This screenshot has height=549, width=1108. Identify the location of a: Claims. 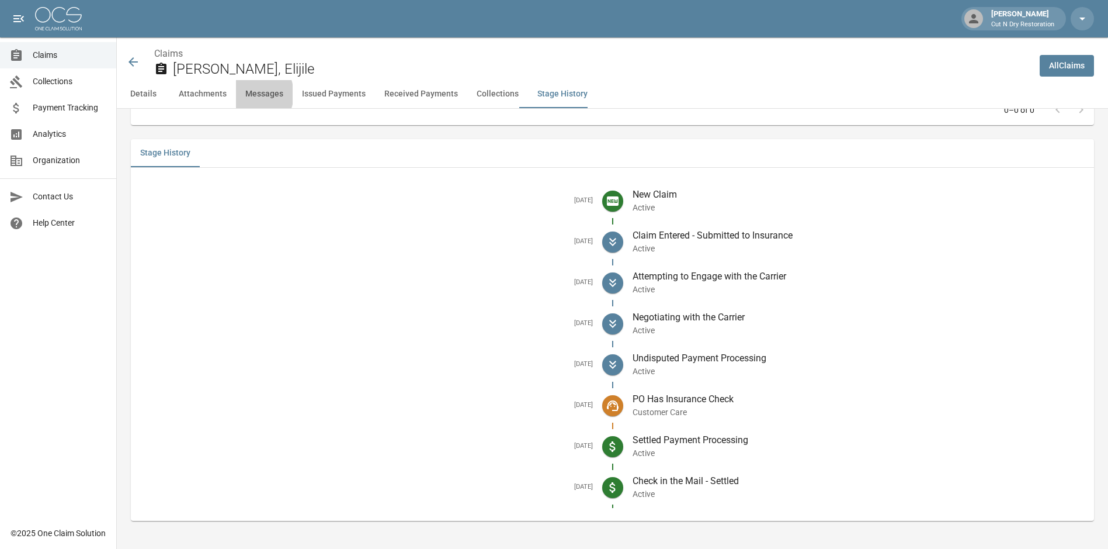
(168, 53).